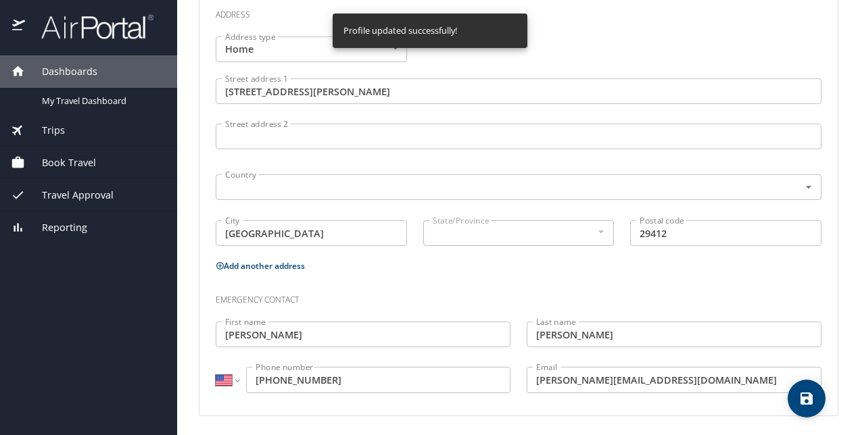 The height and width of the screenshot is (435, 860). Describe the element at coordinates (400, 30) in the screenshot. I see `div: Profile updated successfully!` at that location.